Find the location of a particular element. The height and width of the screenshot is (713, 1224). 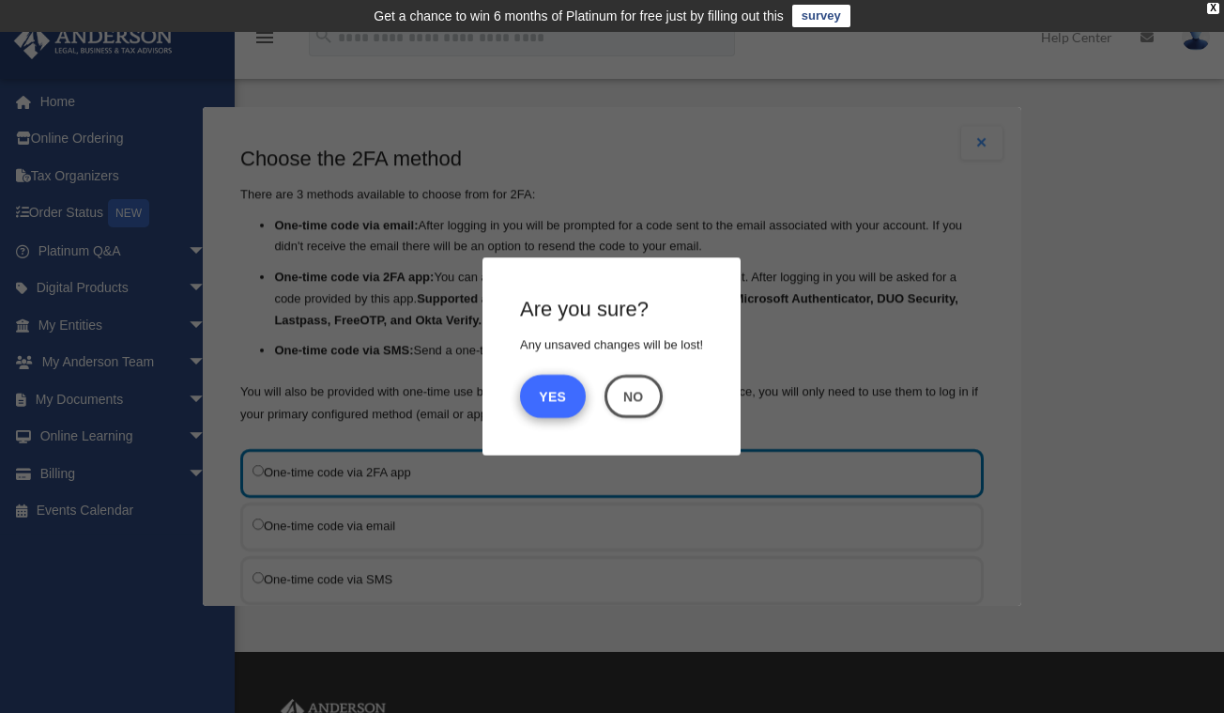

div: close is located at coordinates (1213, 8).